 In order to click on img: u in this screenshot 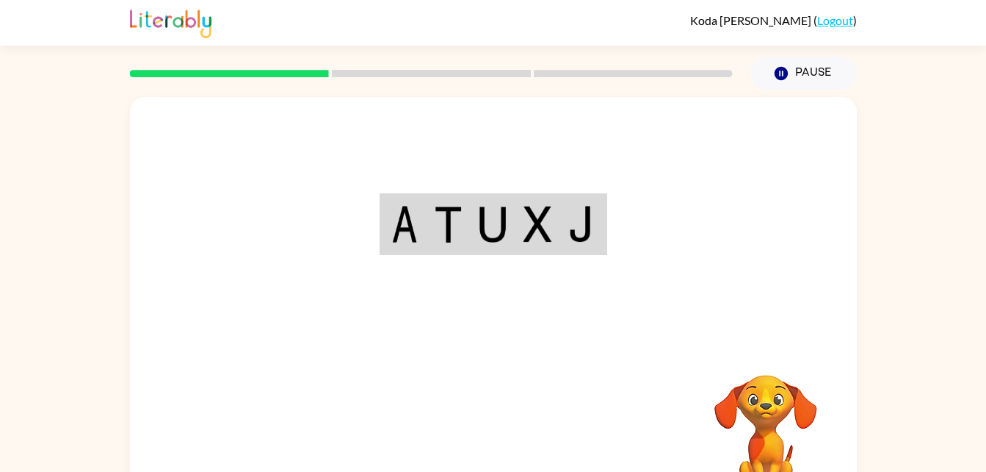, I will do `click(493, 224)`.